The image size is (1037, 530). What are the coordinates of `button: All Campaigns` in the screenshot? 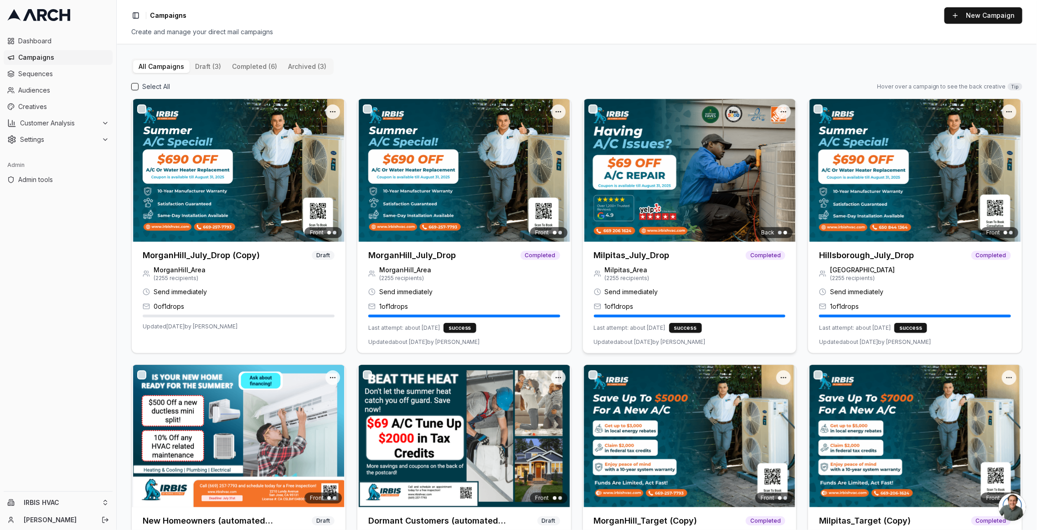 It's located at (161, 67).